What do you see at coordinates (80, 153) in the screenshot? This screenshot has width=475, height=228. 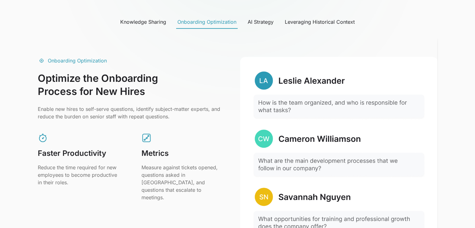 I see `h2: Faster Productivity` at bounding box center [80, 153].